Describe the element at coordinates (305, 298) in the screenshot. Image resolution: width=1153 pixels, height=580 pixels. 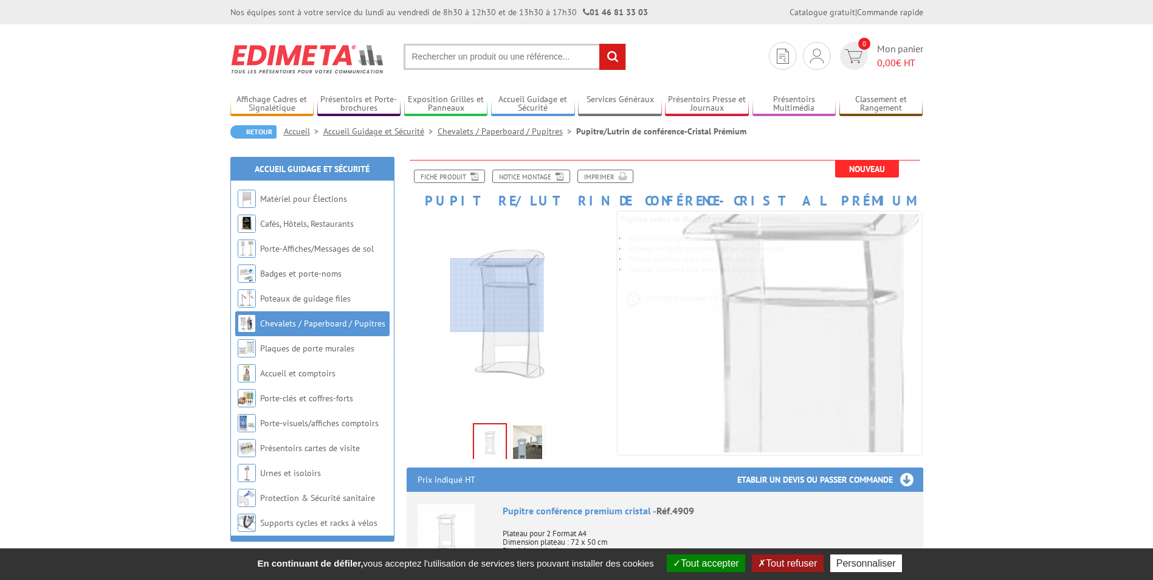
I see `a: Poteaux de guidage files` at that location.